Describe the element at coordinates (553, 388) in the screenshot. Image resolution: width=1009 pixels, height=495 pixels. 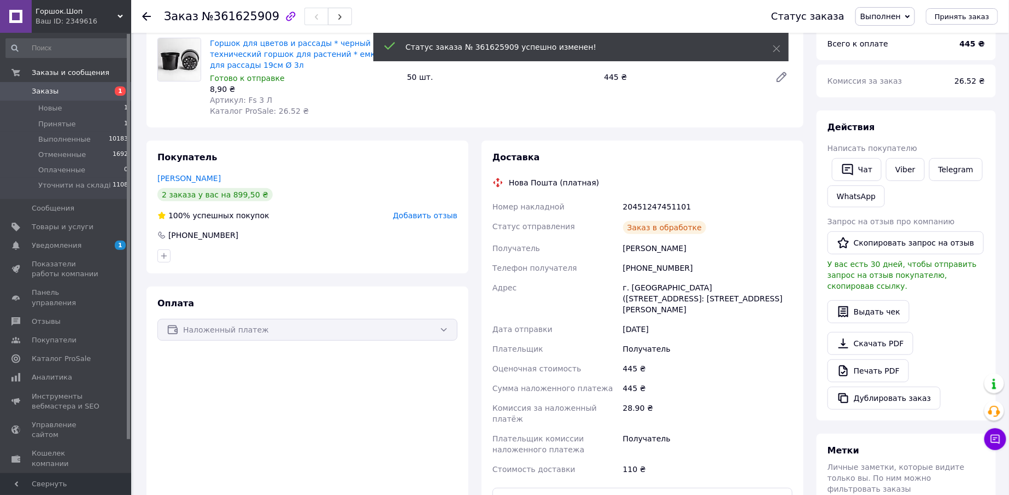
I see `span: Сумма наложенного платежа` at that location.